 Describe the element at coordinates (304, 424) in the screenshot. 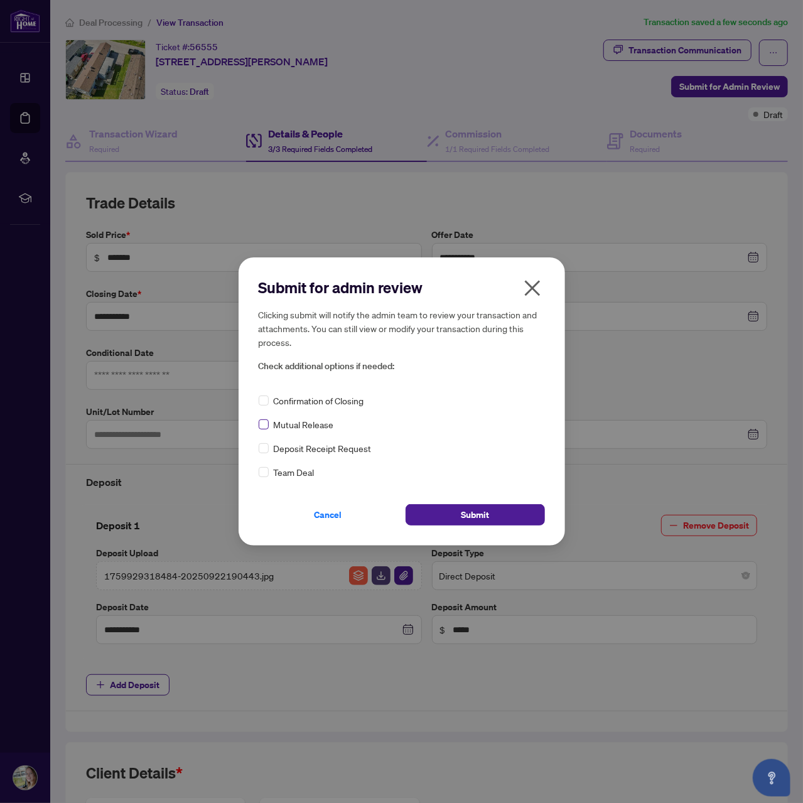

I see `span: Mutual Release` at that location.